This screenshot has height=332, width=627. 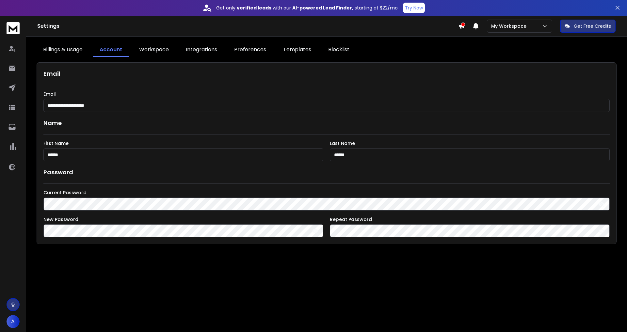 What do you see at coordinates (323, 8) in the screenshot?
I see `strong: AI-powered Lead Finder,` at bounding box center [323, 8].